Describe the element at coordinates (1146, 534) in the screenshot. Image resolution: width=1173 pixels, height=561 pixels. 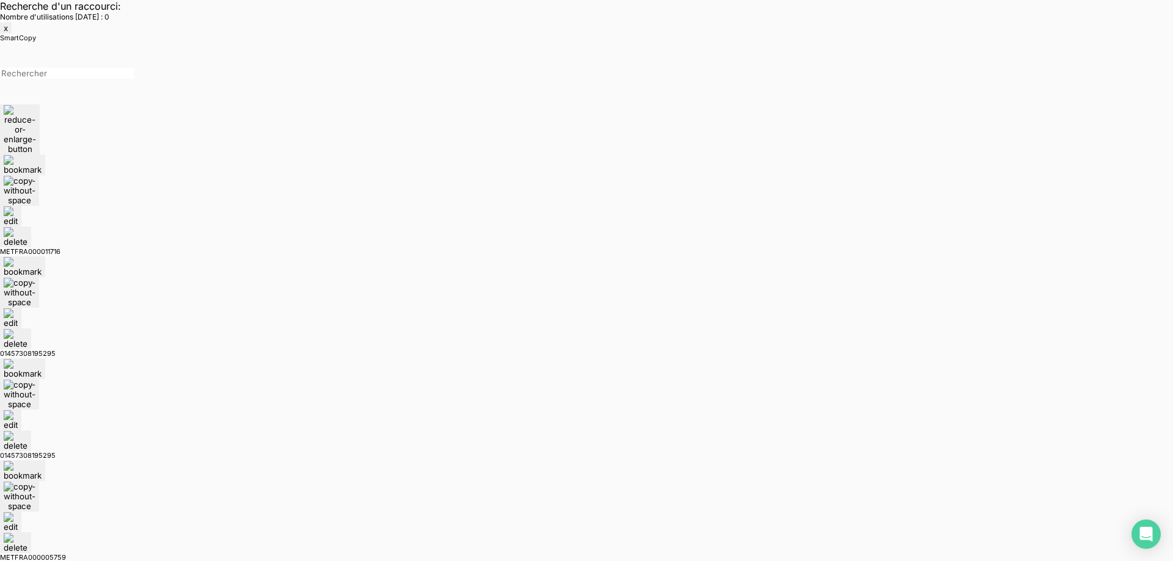
I see `div: Open Intercom Messenger` at that location.